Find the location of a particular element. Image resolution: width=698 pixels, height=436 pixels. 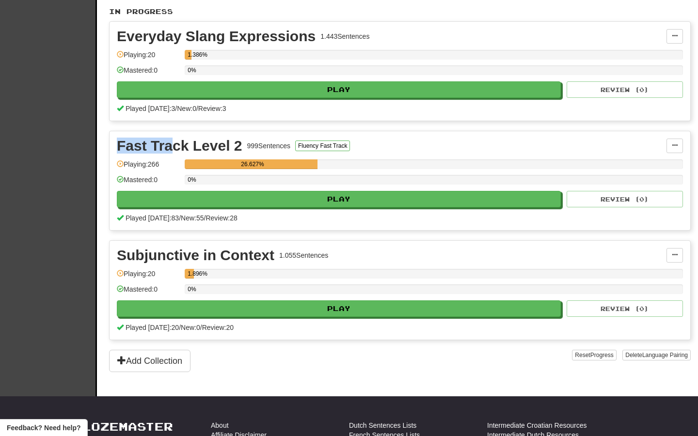

button: ResetProgress is located at coordinates (594, 355).